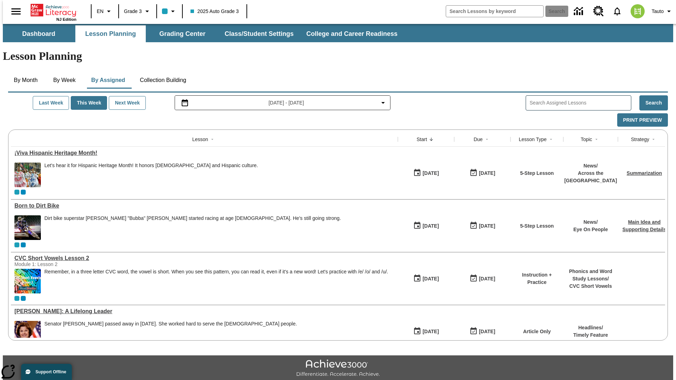 The image size is (676, 380). Describe the element at coordinates (182, 34) in the screenshot. I see `button: Grading Center` at that location.